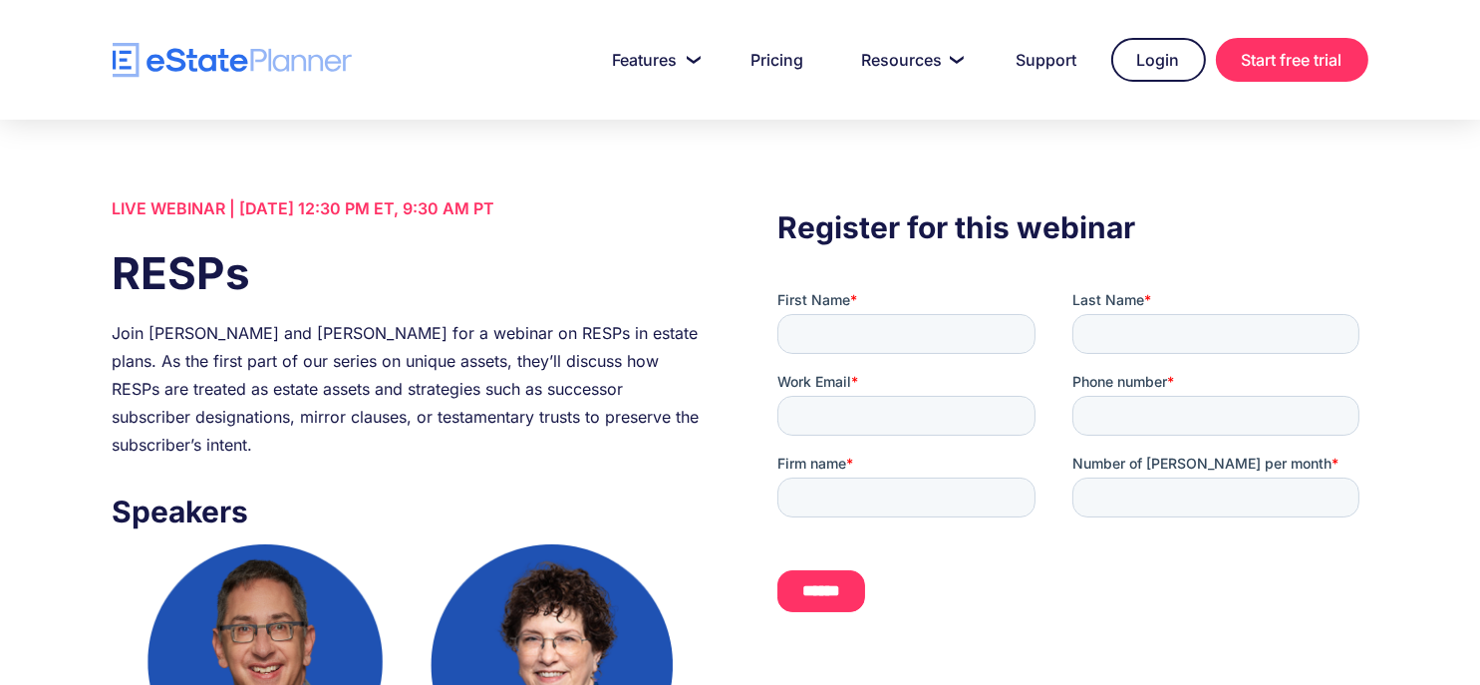 This screenshot has width=1480, height=685. What do you see at coordinates (408, 273) in the screenshot?
I see `h1: RESPs` at bounding box center [408, 273].